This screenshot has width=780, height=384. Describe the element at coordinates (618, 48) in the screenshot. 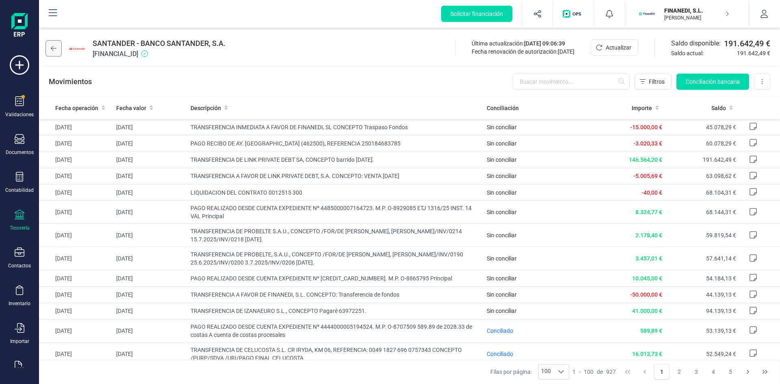

I see `span: Actualizar` at that location.